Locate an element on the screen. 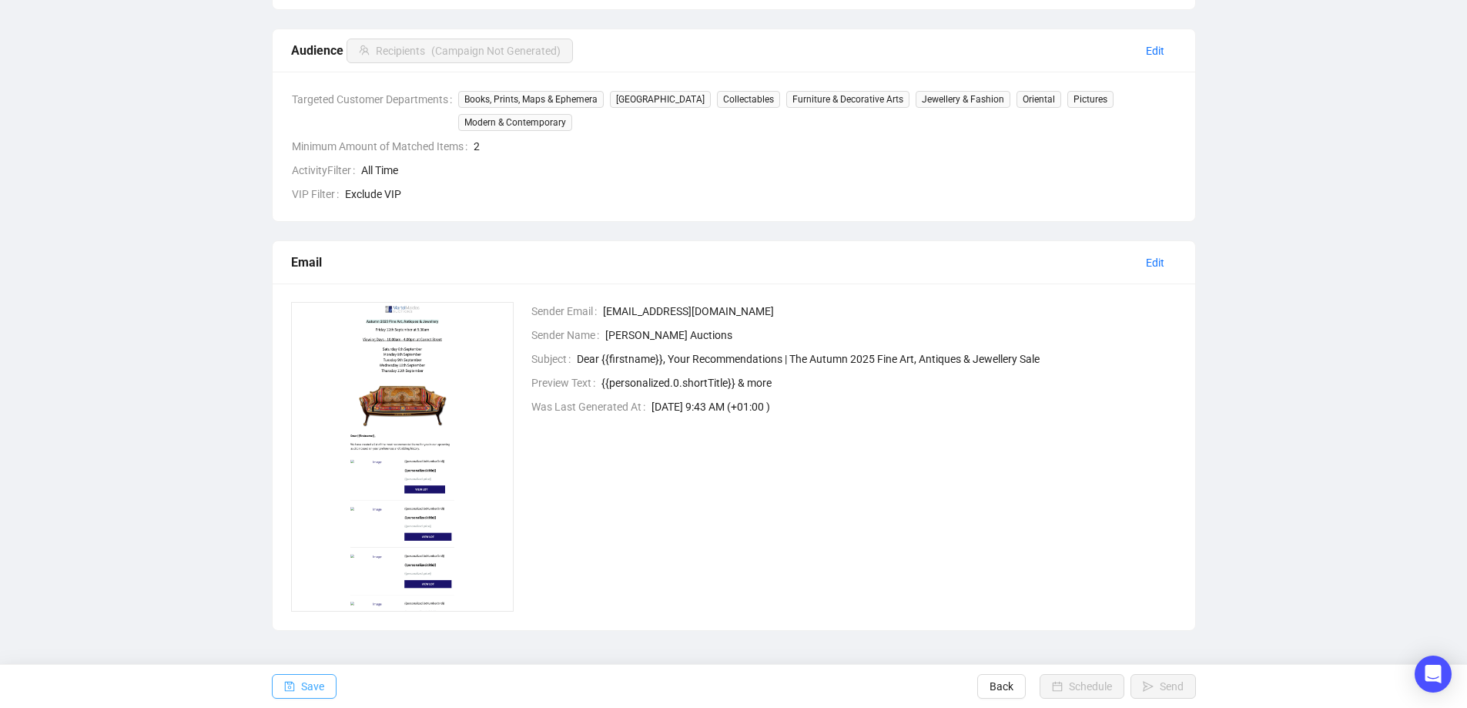 This screenshot has height=708, width=1467. span: Preview Text is located at coordinates (566, 383).